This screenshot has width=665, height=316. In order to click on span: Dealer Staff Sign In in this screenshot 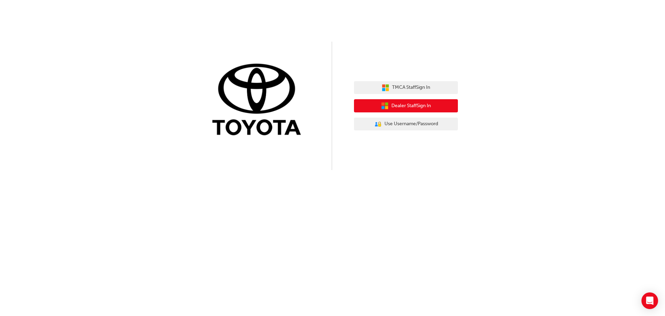, I will do `click(411, 106)`.